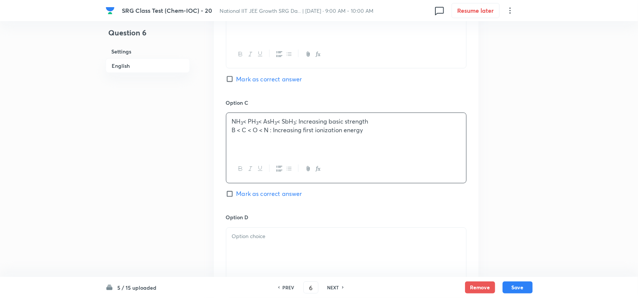 Image resolution: width=638 pixels, height=298 pixels. What do you see at coordinates (346, 130) in the screenshot?
I see `p: B < C < O < N : Increasing first ionization energy` at bounding box center [346, 130].